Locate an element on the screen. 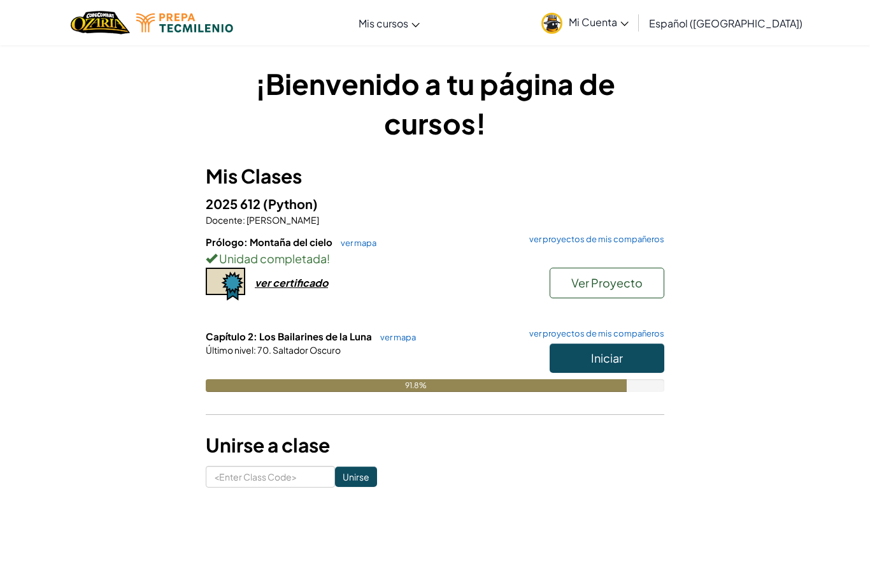 Image resolution: width=870 pixels, height=587 pixels. span: Docente is located at coordinates (224, 220).